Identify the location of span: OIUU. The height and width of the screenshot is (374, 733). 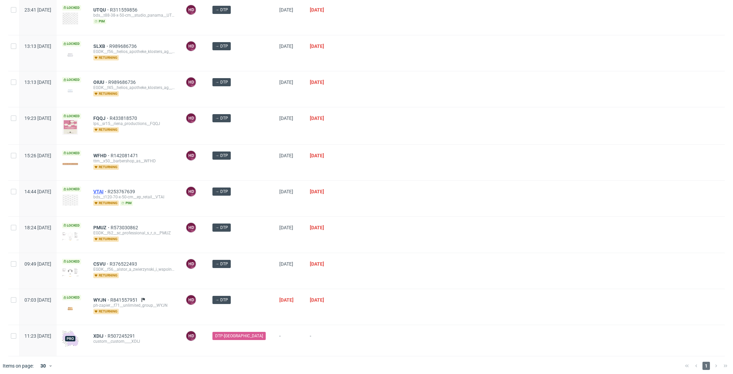
(101, 82).